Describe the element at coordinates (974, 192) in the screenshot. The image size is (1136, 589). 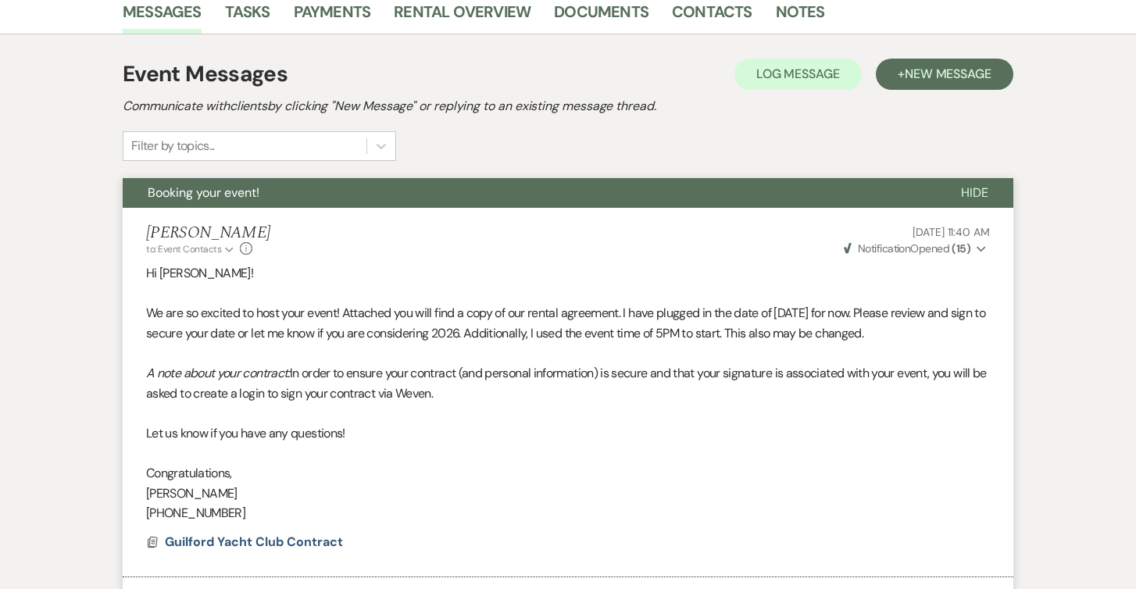
I see `span: Hide` at that location.